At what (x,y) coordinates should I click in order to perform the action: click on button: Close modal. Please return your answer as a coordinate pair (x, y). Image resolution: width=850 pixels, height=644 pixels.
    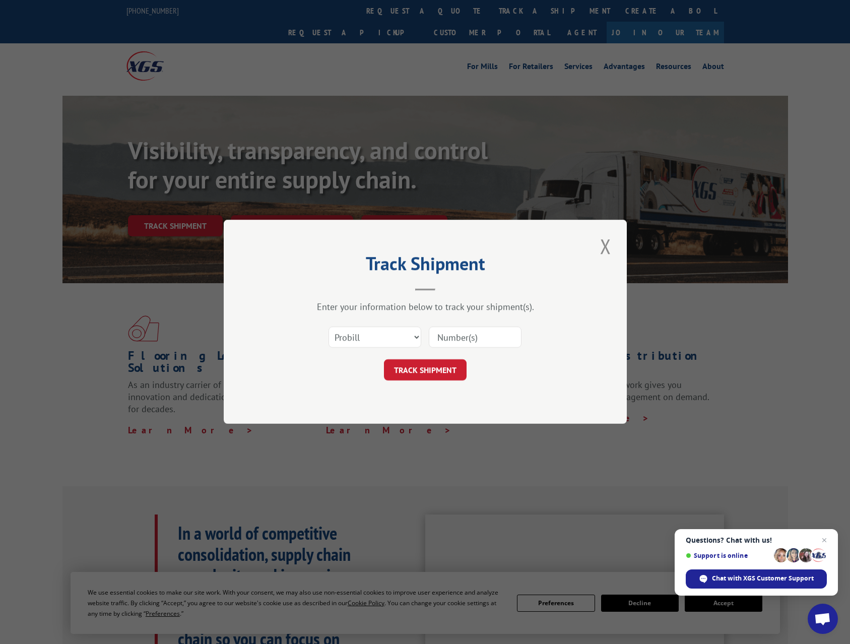
    Looking at the image, I should click on (605, 246).